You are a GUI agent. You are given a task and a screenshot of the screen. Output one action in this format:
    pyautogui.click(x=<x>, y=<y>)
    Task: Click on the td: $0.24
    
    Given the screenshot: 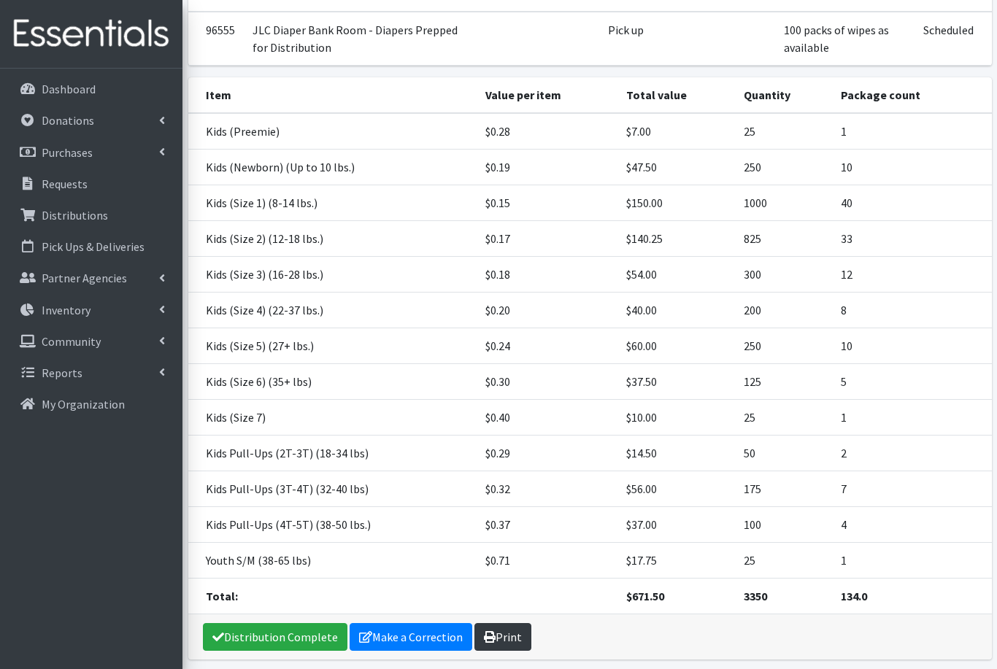 What is the action you would take?
    pyautogui.click(x=547, y=346)
    